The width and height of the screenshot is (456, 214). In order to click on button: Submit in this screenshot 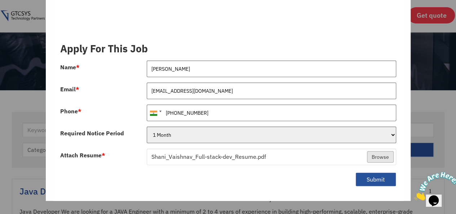, I will do `click(376, 179)`.